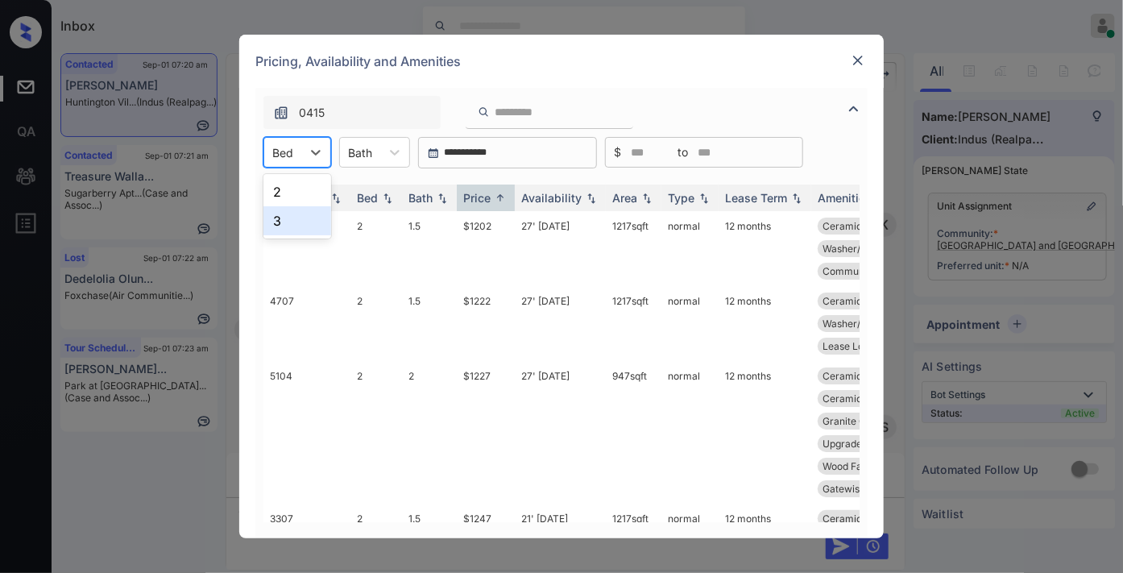 Image resolution: width=1123 pixels, height=573 pixels. Describe the element at coordinates (486, 323) in the screenshot. I see `td: $1222` at that location.